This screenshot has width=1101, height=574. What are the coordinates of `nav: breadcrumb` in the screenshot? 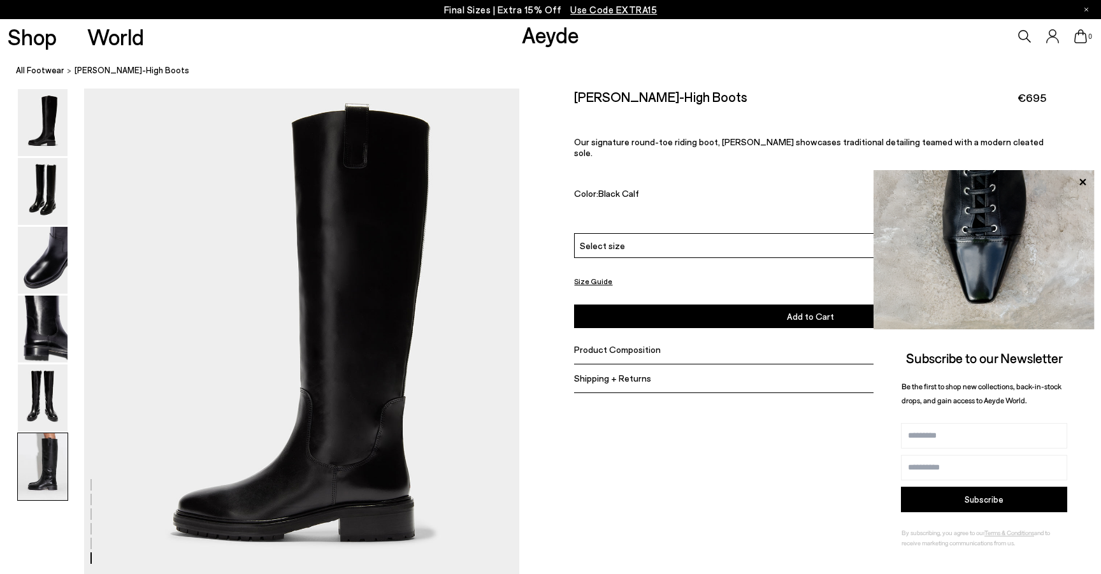 It's located at (558, 71).